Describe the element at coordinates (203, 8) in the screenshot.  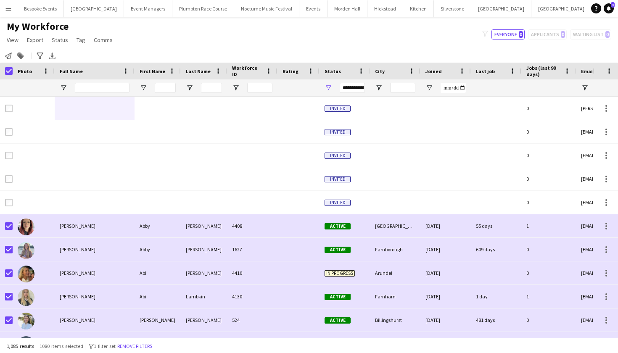
I see `button: Plumpton Race Course` at that location.